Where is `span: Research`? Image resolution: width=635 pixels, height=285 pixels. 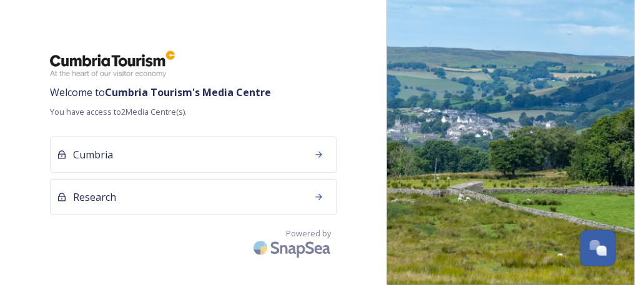
span: Research is located at coordinates (94, 197).